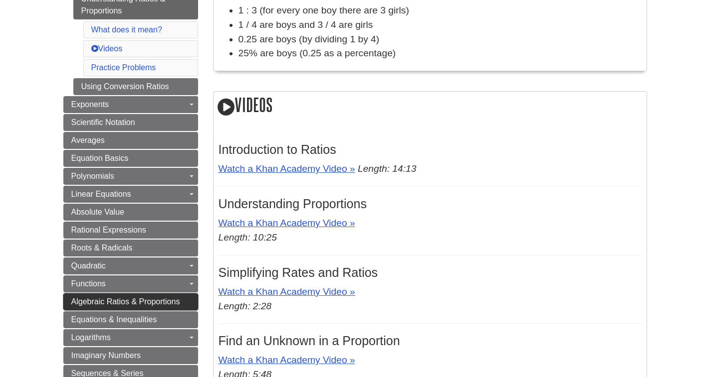  I want to click on span: Roots & Radicals, so click(102, 248).